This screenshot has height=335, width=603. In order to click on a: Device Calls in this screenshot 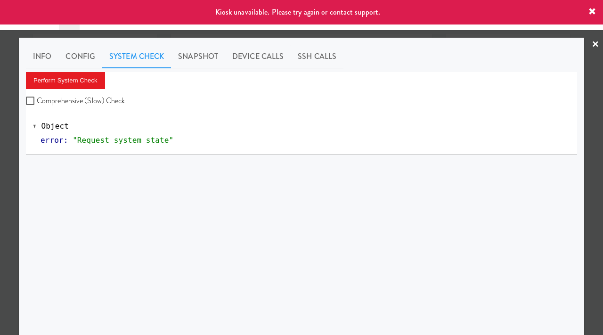, I will do `click(258, 57)`.